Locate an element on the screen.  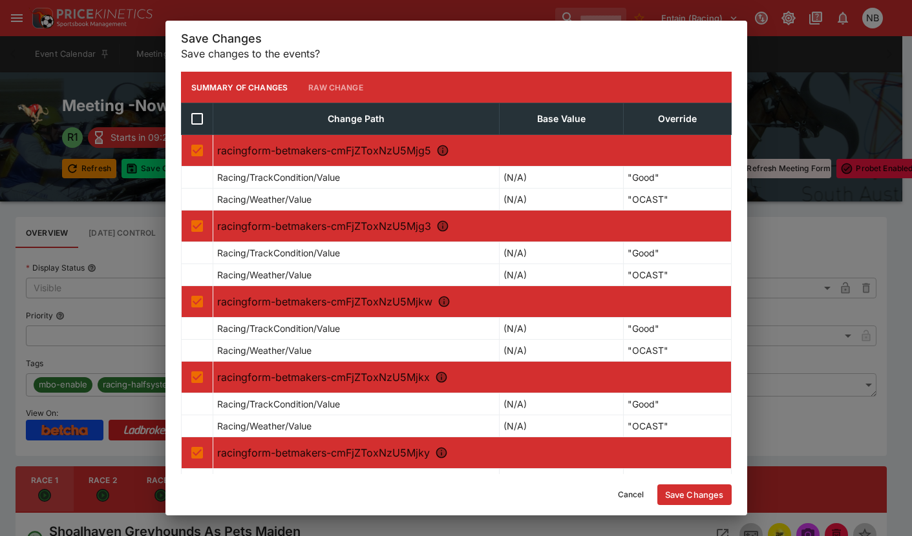
svg: R1 - Shoalhaven Greyhounds As Pets Maiden is located at coordinates (443, 151).